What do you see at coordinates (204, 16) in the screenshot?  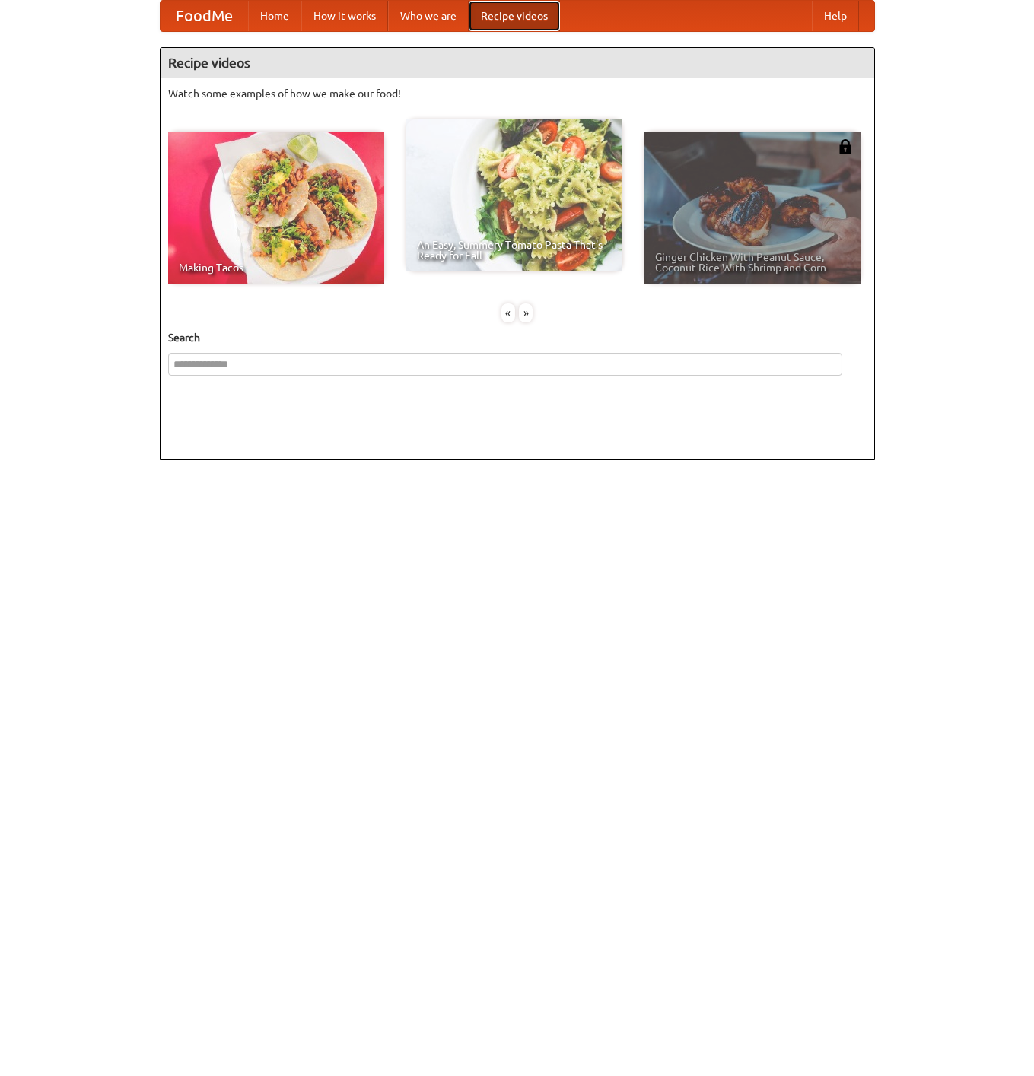 I see `a: FoodMe` at bounding box center [204, 16].